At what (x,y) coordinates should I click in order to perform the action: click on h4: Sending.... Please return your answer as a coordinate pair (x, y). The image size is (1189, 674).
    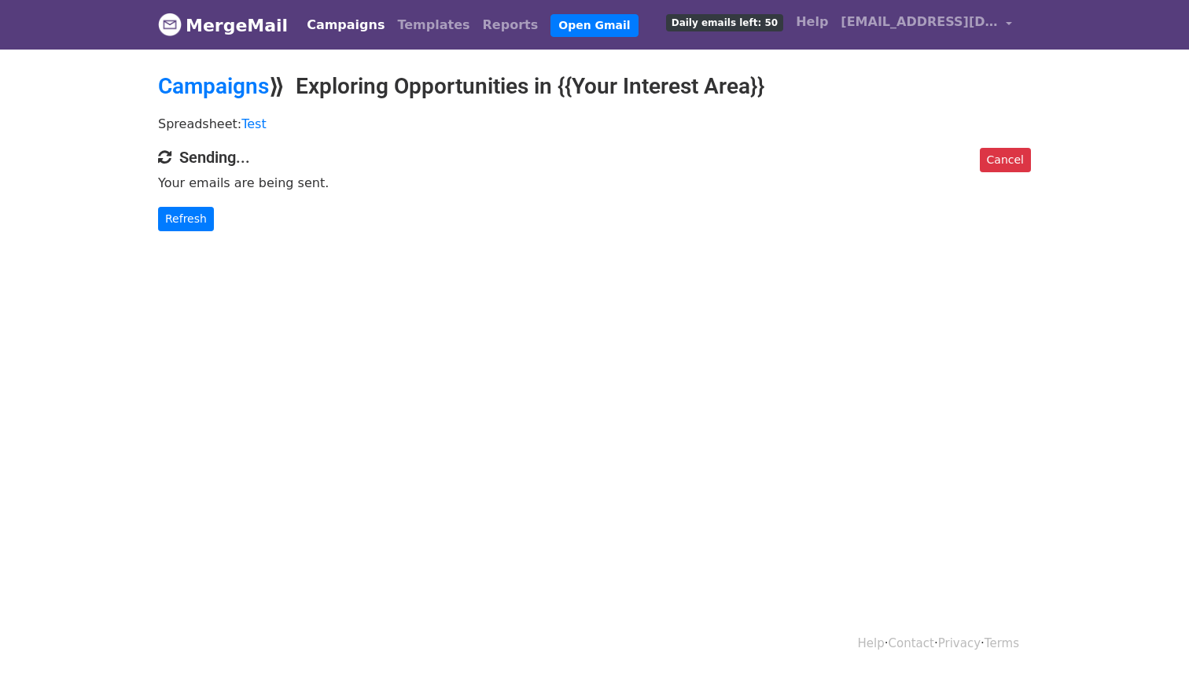
    Looking at the image, I should click on (595, 157).